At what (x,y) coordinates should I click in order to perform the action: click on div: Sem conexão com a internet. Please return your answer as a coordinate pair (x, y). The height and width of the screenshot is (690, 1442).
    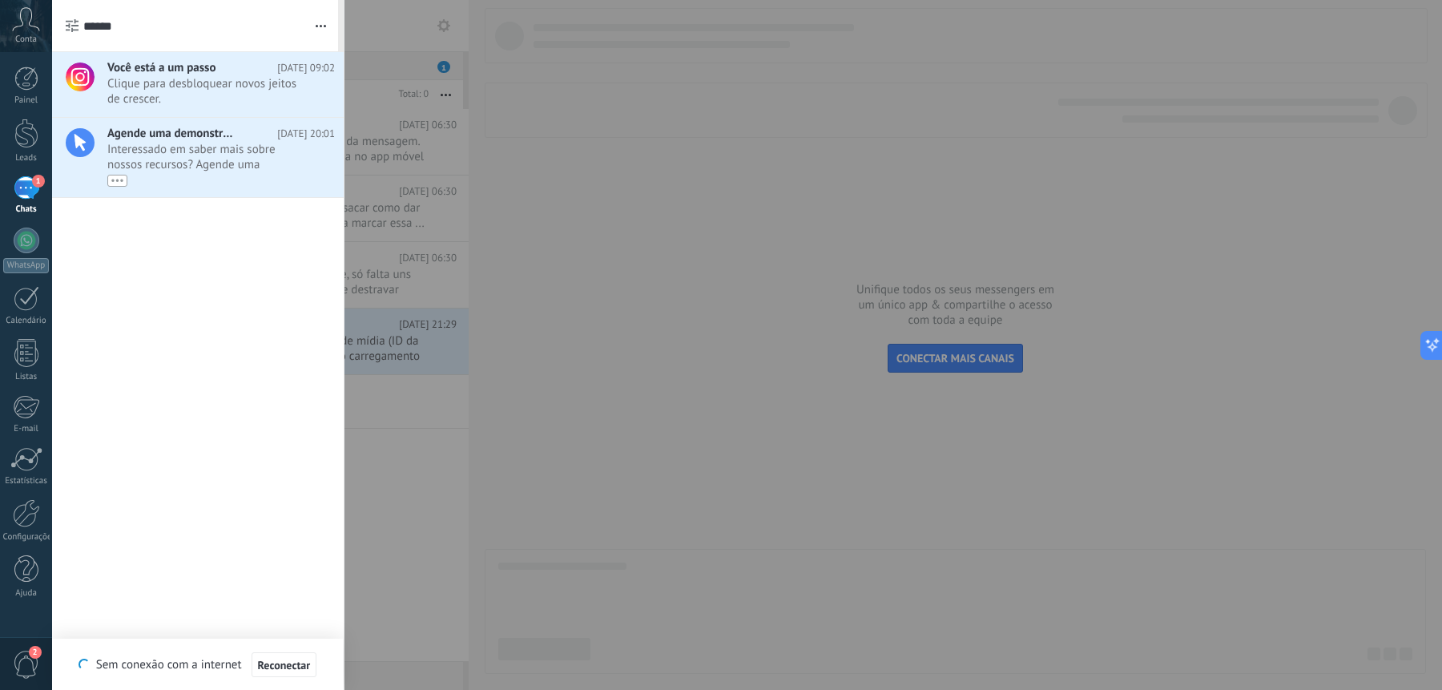
    Looking at the image, I should click on (197, 664).